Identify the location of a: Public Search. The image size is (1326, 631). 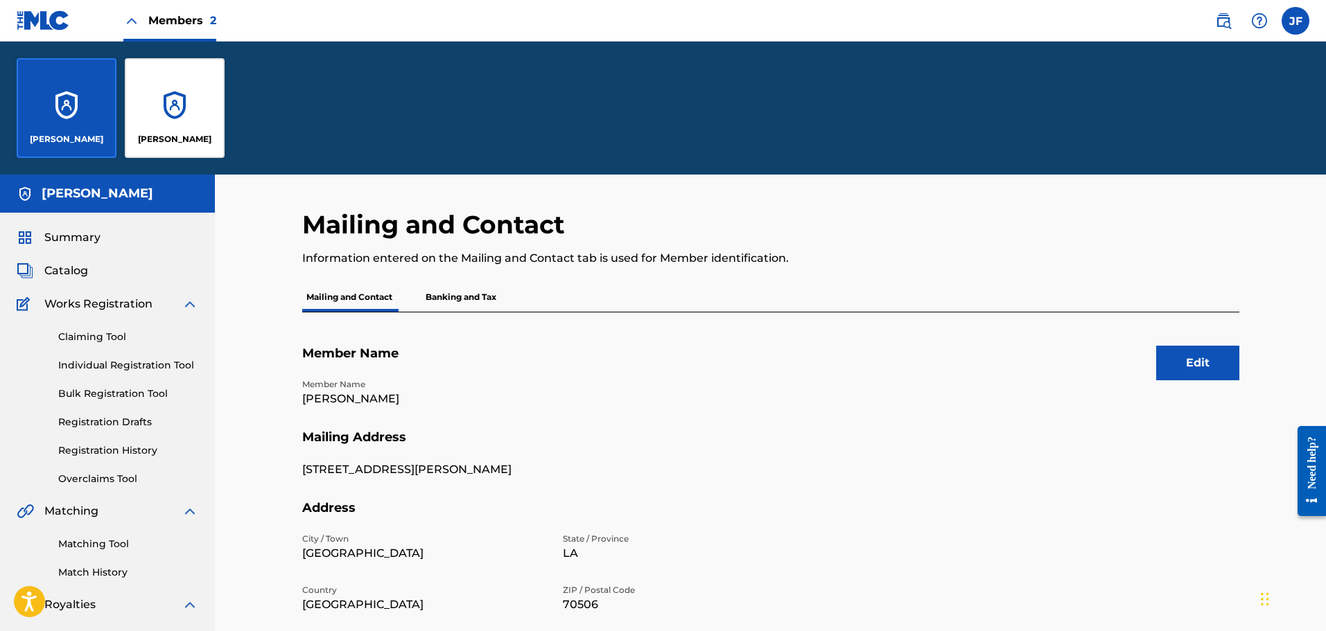
(1223, 21).